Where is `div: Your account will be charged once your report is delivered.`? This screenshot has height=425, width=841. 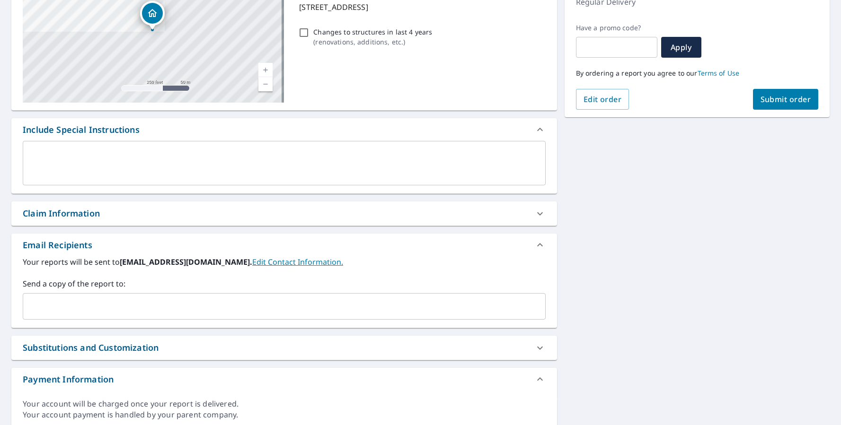
div: Your account will be charged once your report is delivered. is located at coordinates (284, 404).